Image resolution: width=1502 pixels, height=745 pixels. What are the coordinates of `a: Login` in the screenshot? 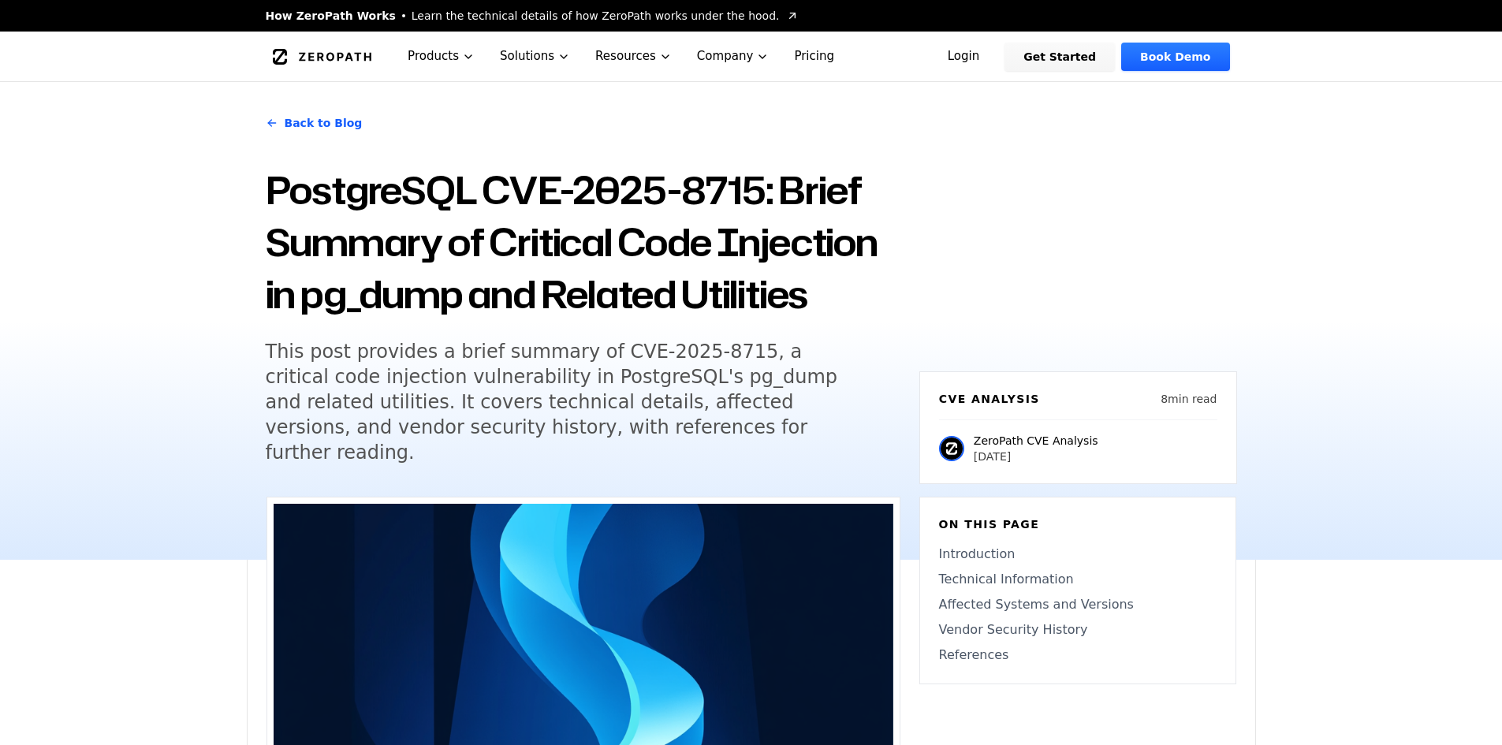 It's located at (964, 57).